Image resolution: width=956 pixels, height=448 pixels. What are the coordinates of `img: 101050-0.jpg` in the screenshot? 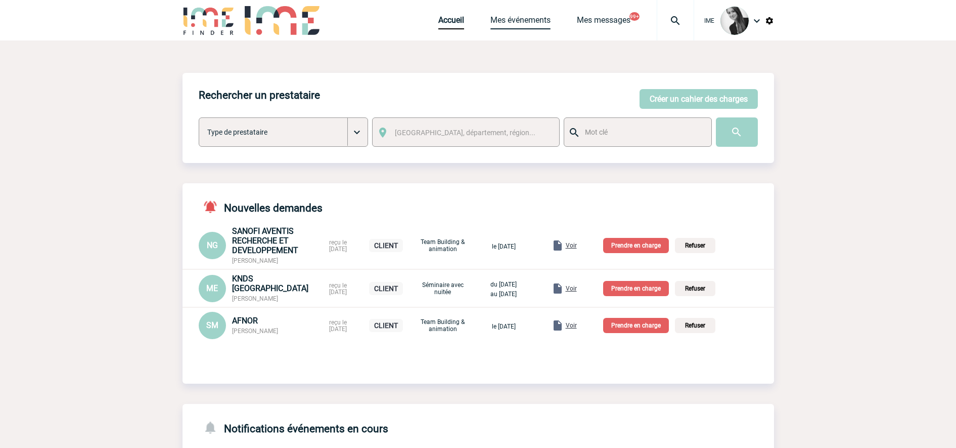 It's located at (735, 21).